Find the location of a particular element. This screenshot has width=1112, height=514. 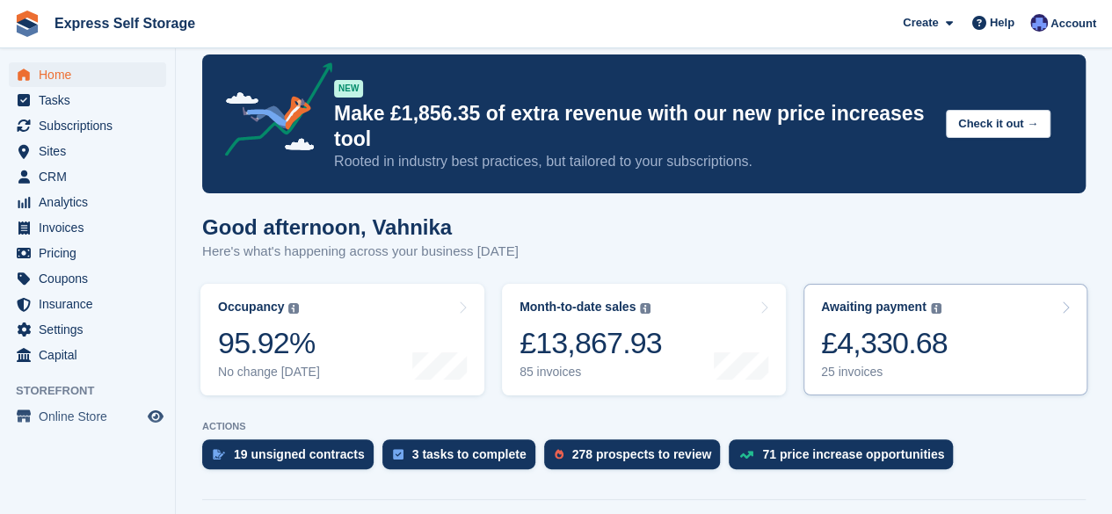

div: 95.92% is located at coordinates (269, 343).